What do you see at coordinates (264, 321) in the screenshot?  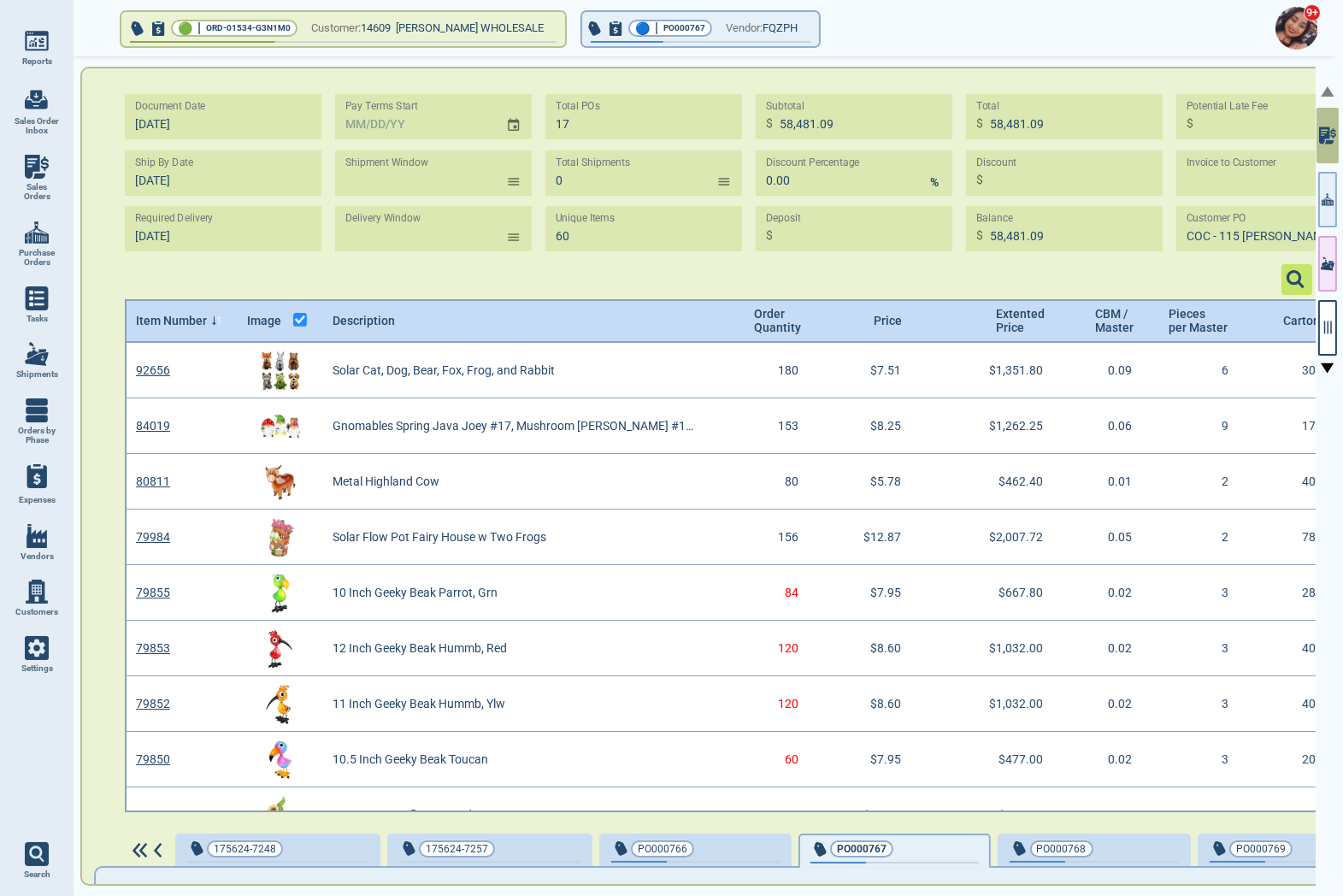 I see `span: Image` at bounding box center [264, 321].